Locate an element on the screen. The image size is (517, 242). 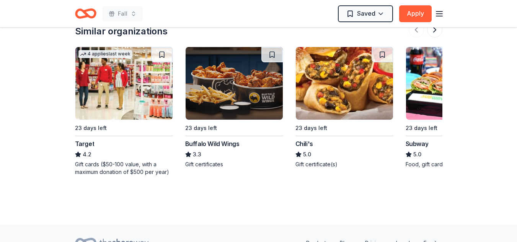
button: Saved is located at coordinates (366, 14).